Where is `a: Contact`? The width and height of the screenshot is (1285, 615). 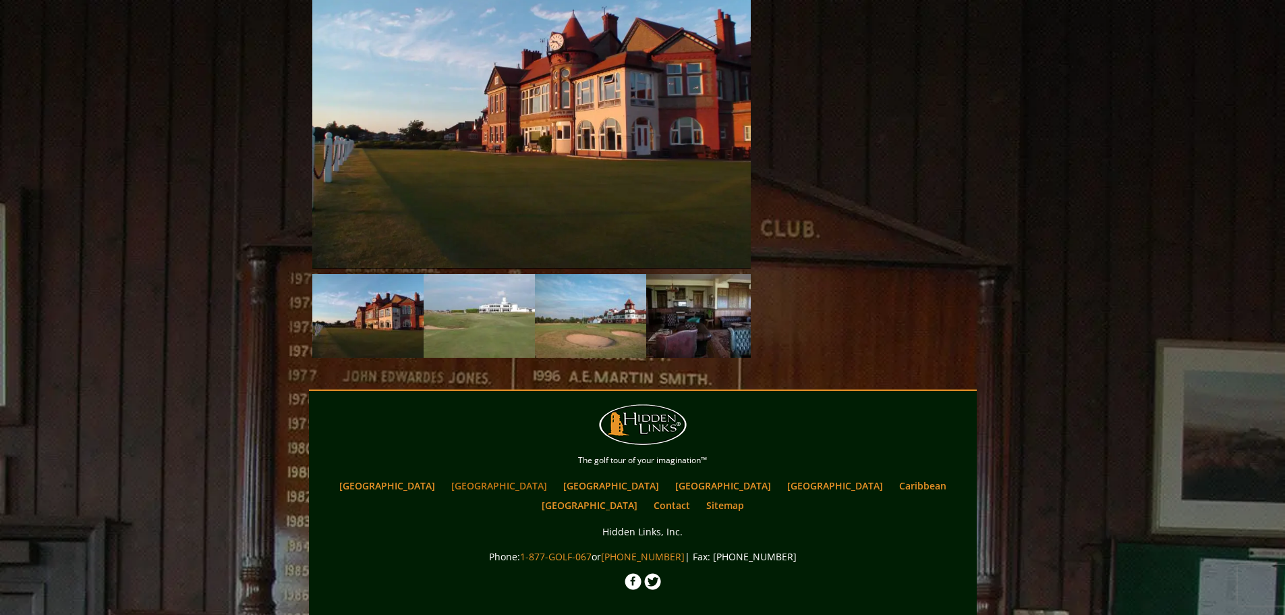 a: Contact is located at coordinates (672, 505).